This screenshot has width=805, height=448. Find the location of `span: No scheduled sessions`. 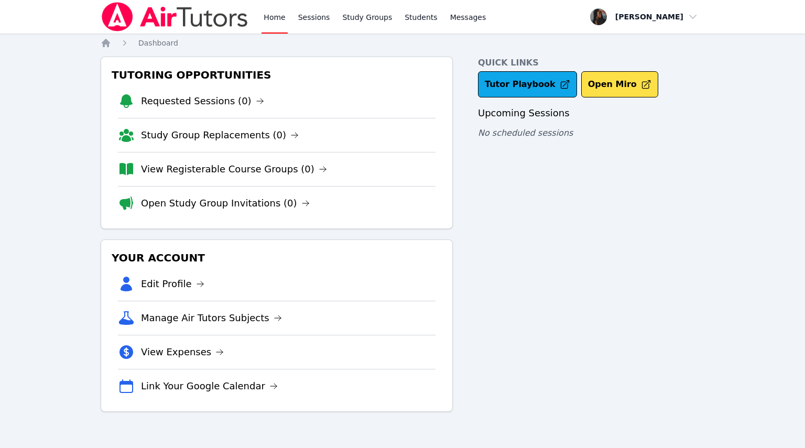

span: No scheduled sessions is located at coordinates (525, 133).